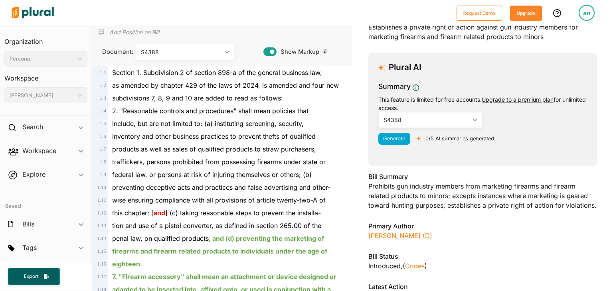  Describe the element at coordinates (483, 194) in the screenshot. I see `div: Prohibits gun industry members from marketing firearms and firearm related products to minors; ex...` at that location.